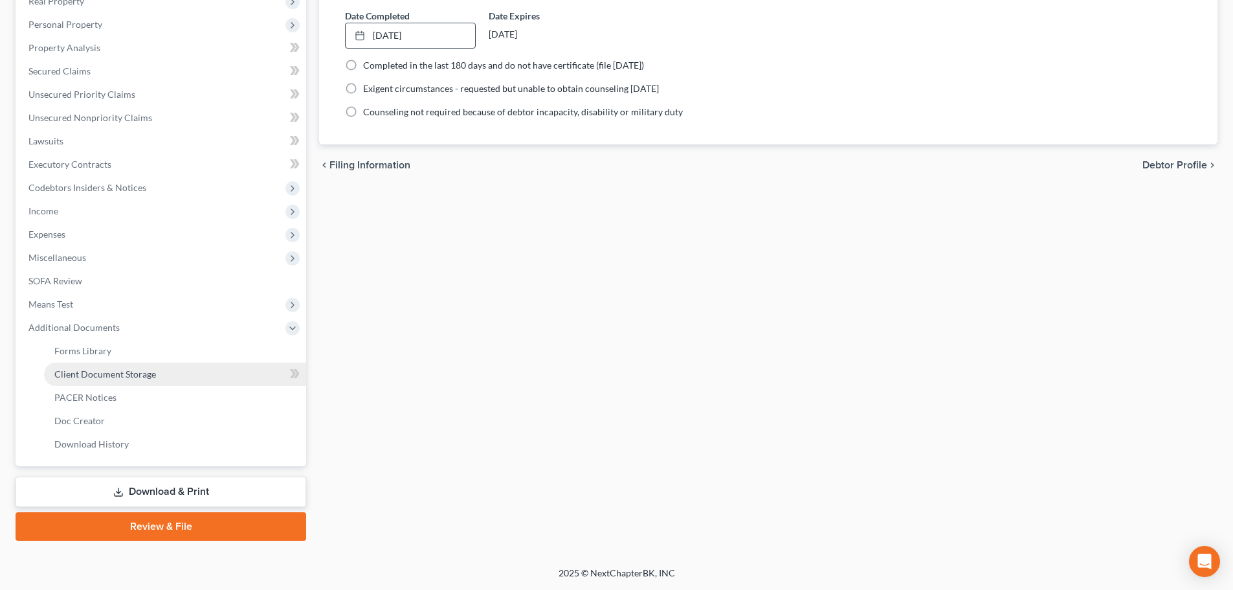 The image size is (1233, 590). Describe the element at coordinates (1213, 165) in the screenshot. I see `i: chevron_right` at that location.